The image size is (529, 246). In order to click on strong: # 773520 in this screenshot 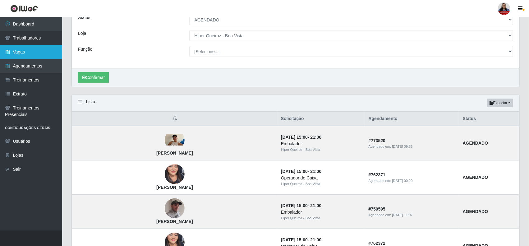, I will do `click(377, 140)`.